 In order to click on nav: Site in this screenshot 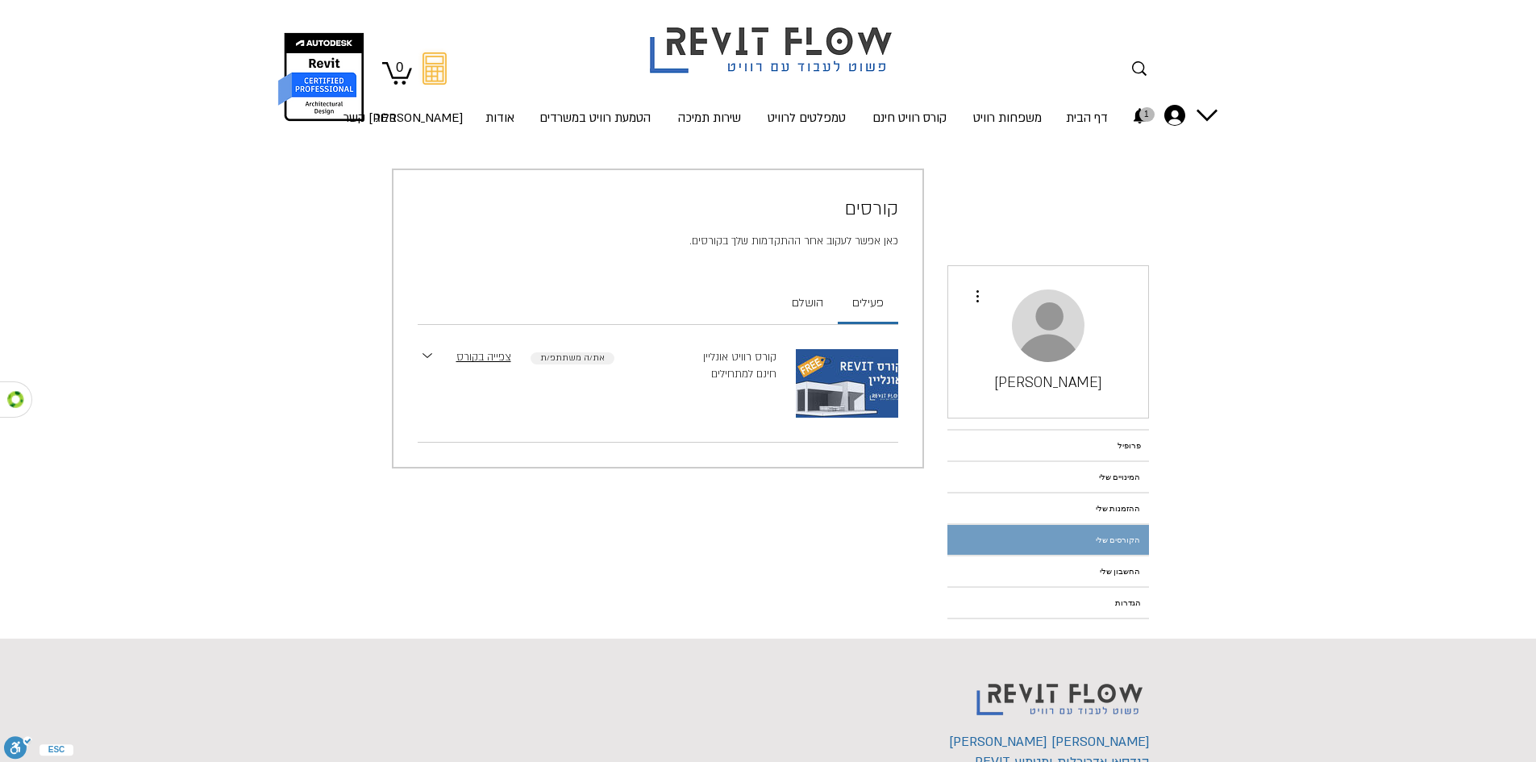, I will do `click(1048, 524)`.